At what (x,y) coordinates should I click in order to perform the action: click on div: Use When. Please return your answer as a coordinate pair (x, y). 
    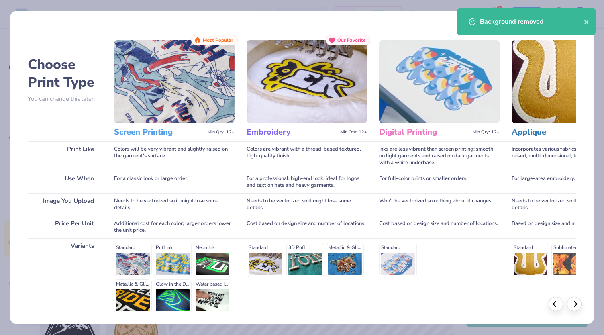
    Looking at the image, I should click on (65, 182).